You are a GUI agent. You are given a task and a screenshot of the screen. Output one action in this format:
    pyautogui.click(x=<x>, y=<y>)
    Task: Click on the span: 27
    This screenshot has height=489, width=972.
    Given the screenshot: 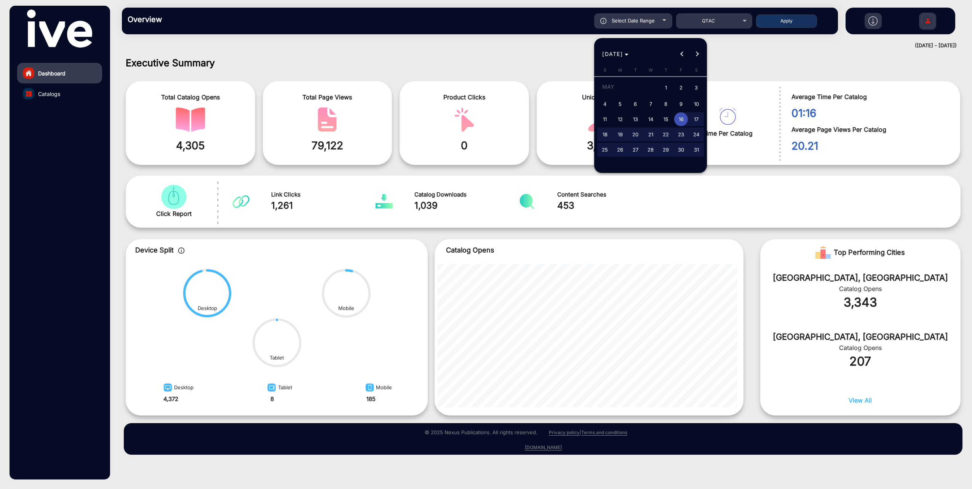 What is the action you would take?
    pyautogui.click(x=635, y=150)
    